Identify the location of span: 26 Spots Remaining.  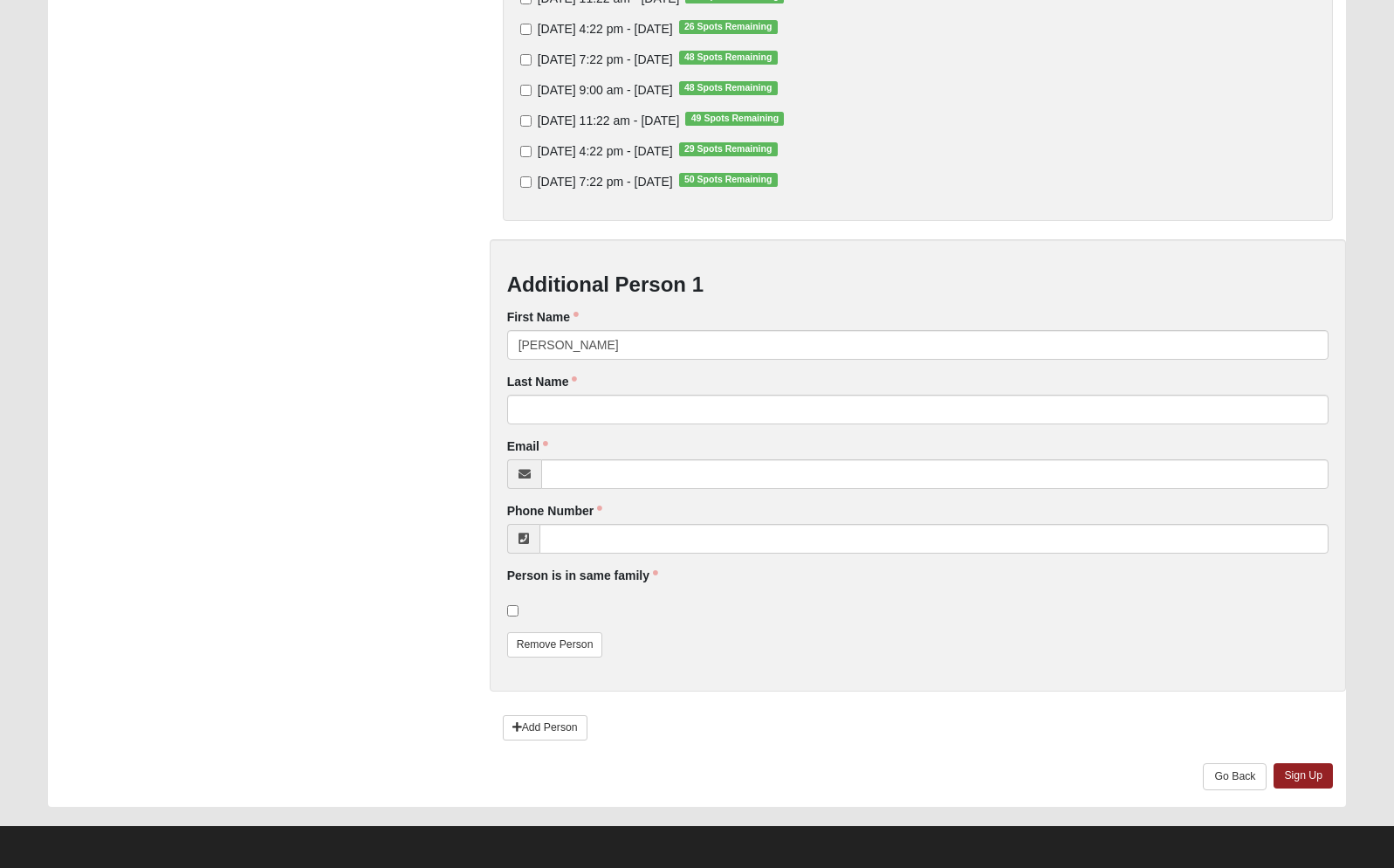
(729, 27).